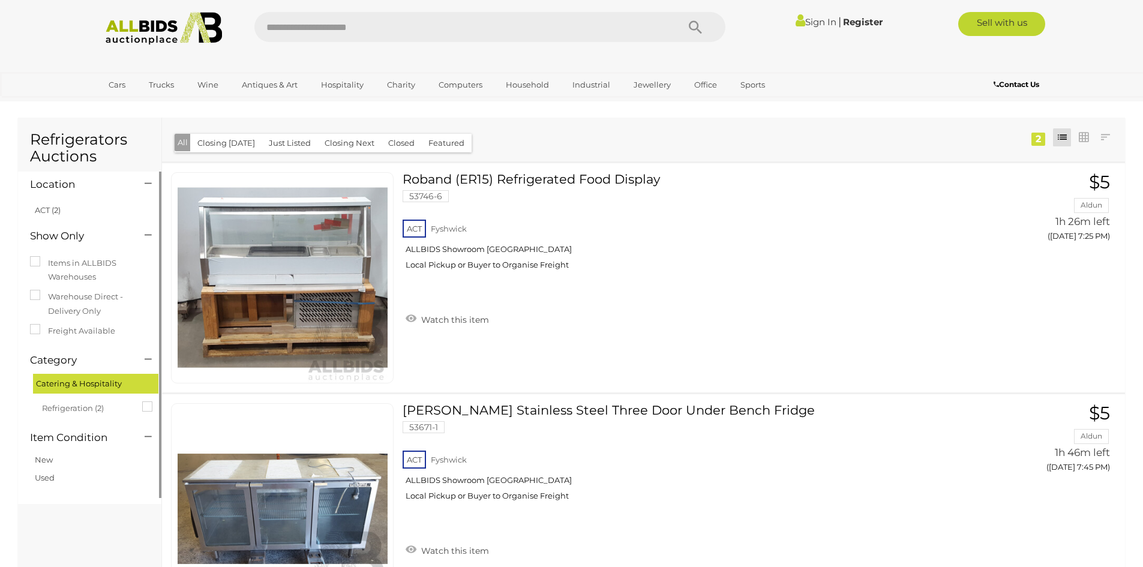 The width and height of the screenshot is (1143, 567). I want to click on a: Contact Us, so click(1017, 85).